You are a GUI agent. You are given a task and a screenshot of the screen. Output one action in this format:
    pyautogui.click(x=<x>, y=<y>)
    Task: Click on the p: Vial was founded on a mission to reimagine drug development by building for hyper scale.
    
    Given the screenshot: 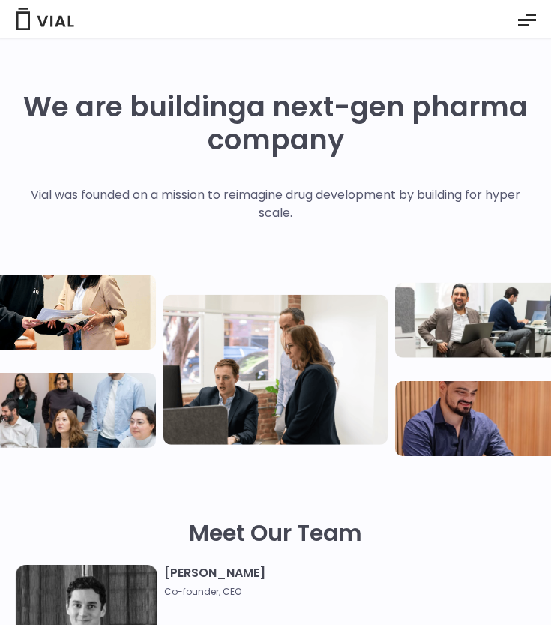 What is the action you would take?
    pyautogui.click(x=275, y=204)
    